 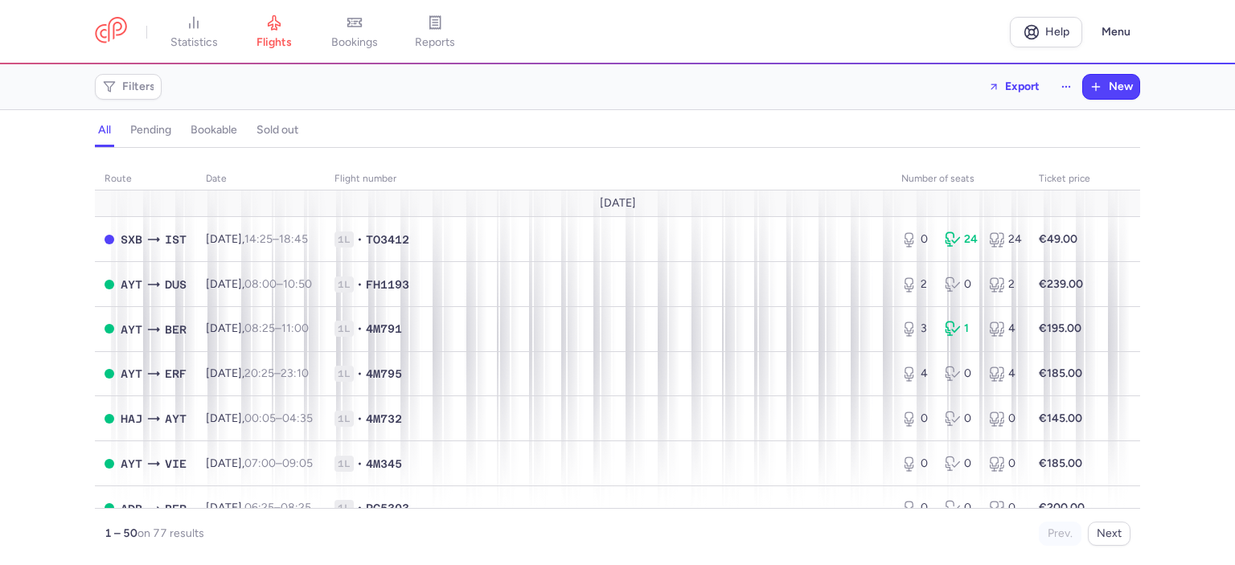 What do you see at coordinates (355, 32) in the screenshot?
I see `a: bookings` at bounding box center [355, 32].